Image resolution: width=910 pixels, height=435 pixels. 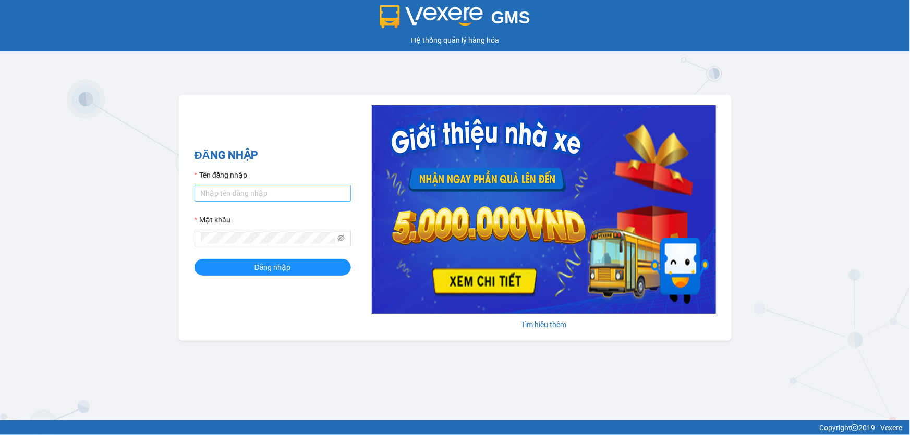 I want to click on a: GMS, so click(x=455, y=20).